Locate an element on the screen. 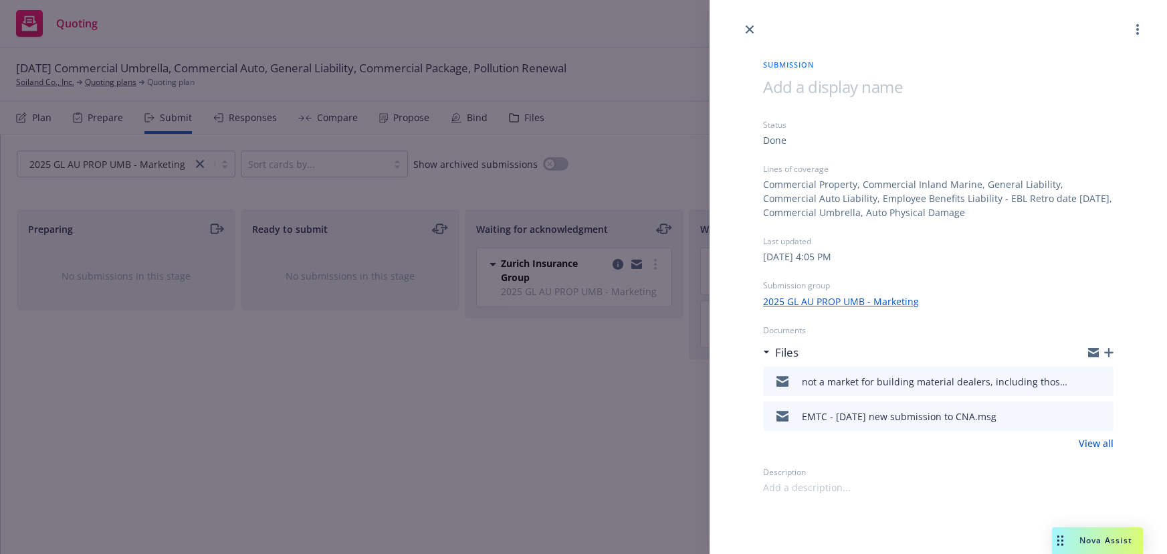  span: Nova Assist is located at coordinates (1106, 540).